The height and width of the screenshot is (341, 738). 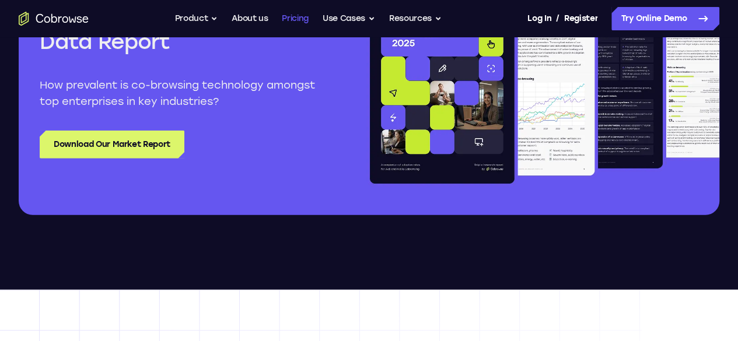 I want to click on a: Download Our Market Report, so click(x=112, y=145).